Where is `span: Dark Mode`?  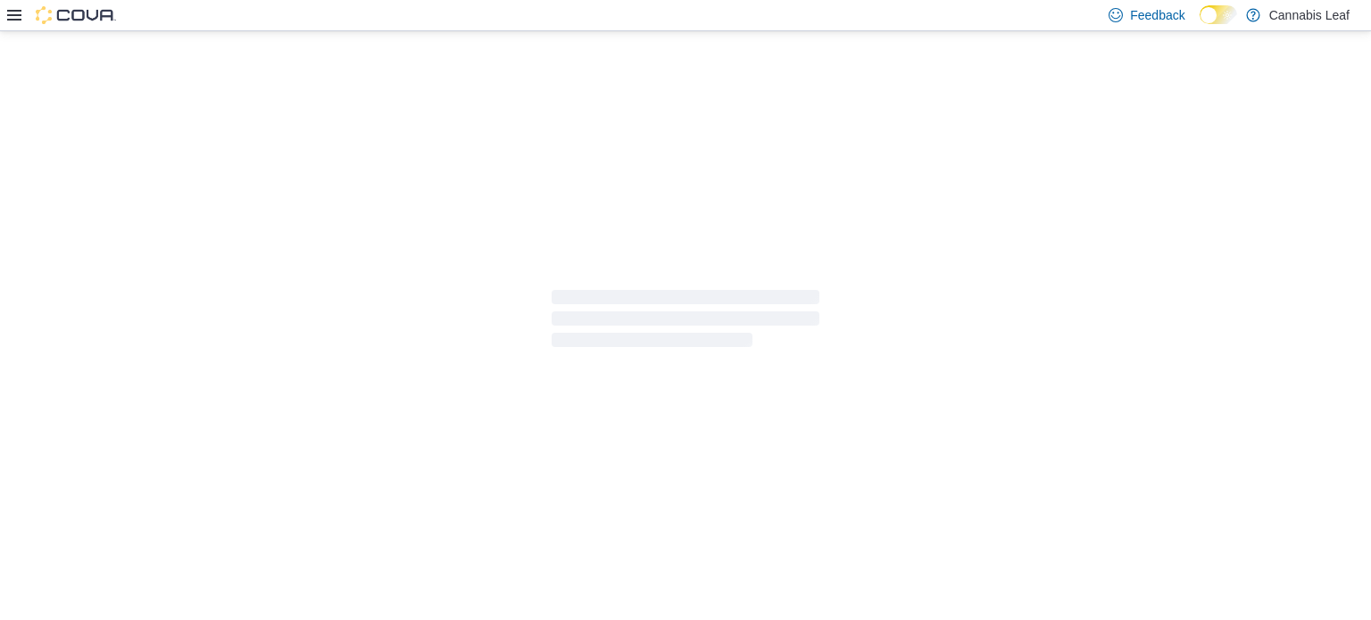
span: Dark Mode is located at coordinates (1200, 24).